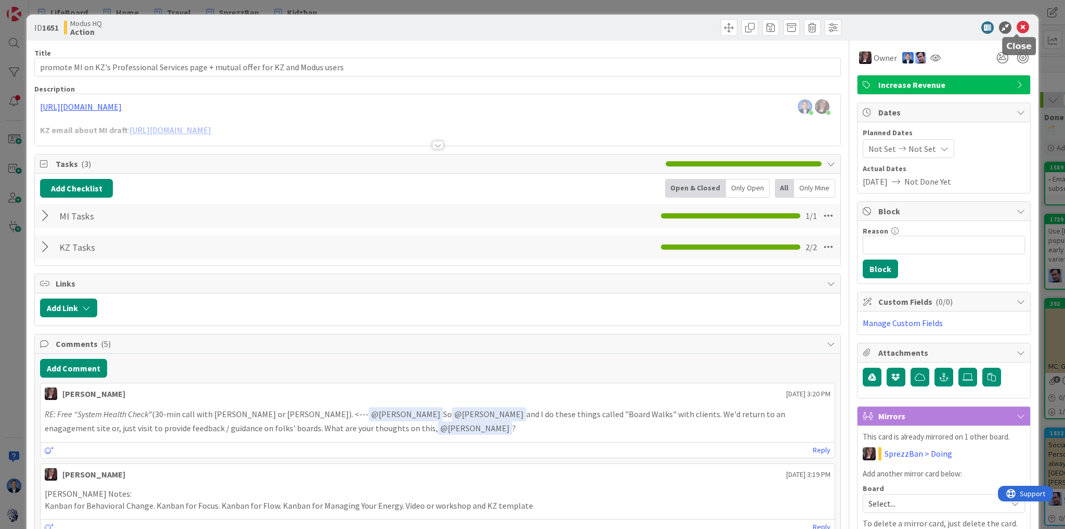 The height and width of the screenshot is (529, 1065). Describe the element at coordinates (86, 32) in the screenshot. I see `b: Action` at that location.